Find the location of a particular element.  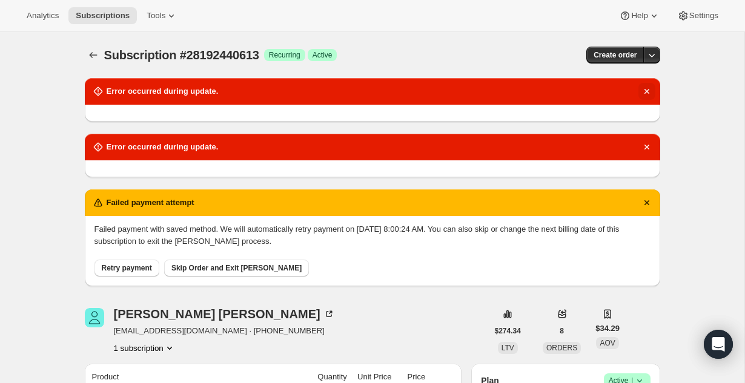

button: Product actions is located at coordinates (145, 348).